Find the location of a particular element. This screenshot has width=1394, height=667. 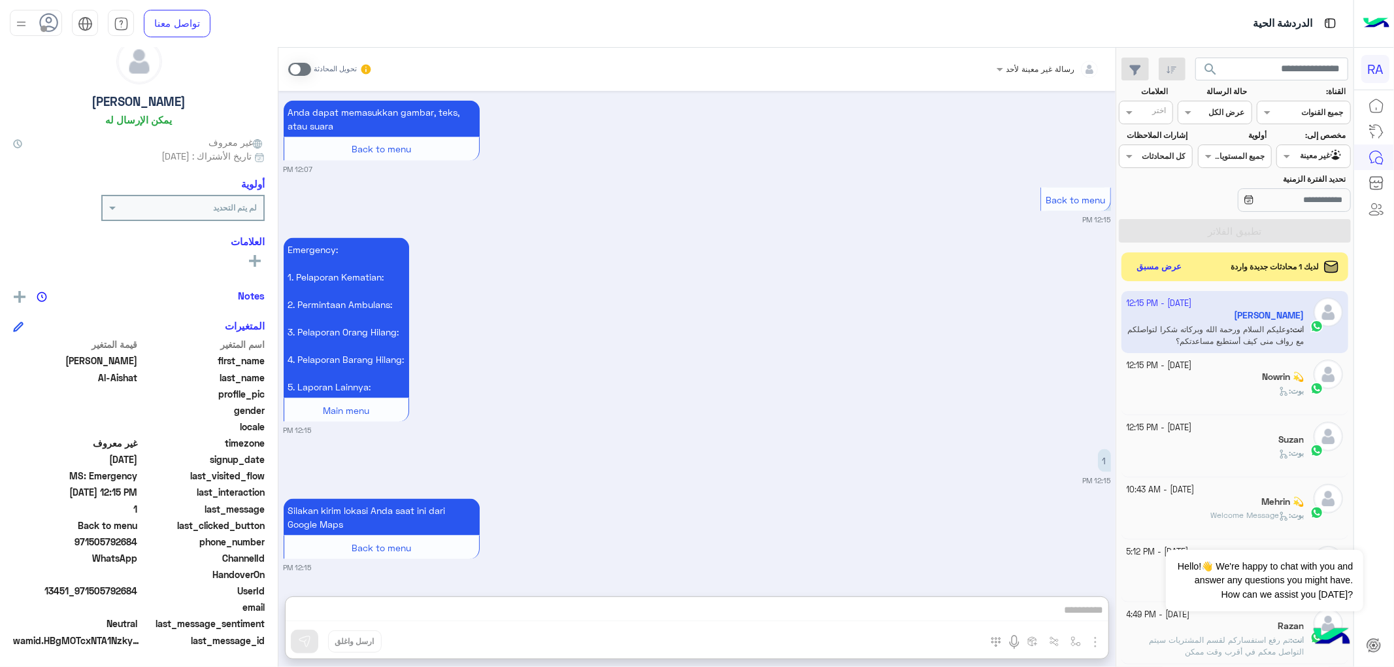

h6: يمكن الإرسال له is located at coordinates (139, 120).